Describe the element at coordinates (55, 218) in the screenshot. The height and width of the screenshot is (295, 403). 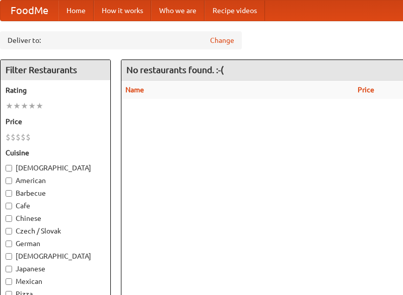
I see `label: Chinese` at that location.